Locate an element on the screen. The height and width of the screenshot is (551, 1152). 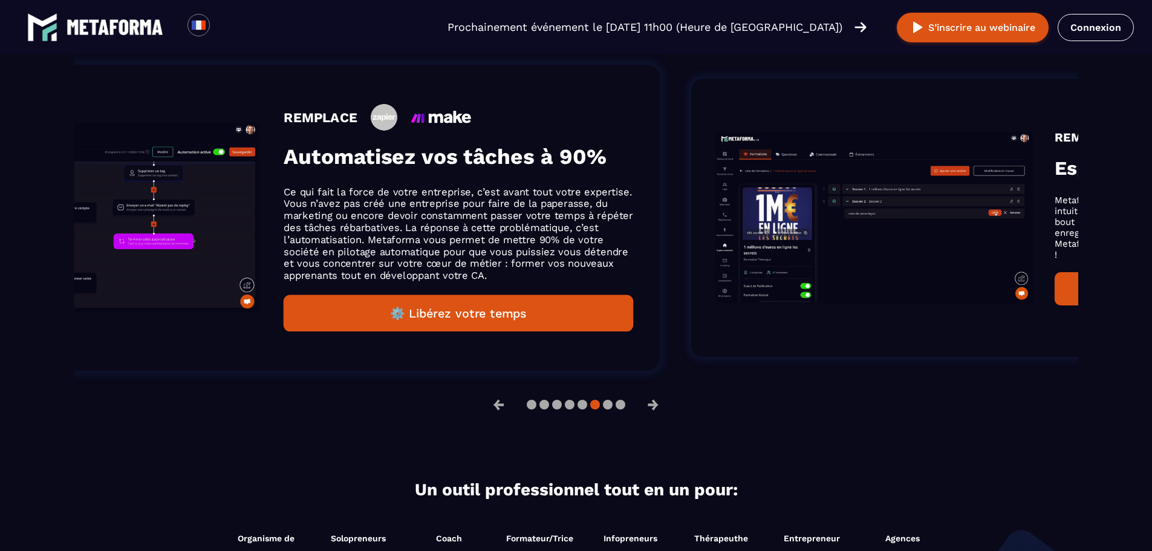
button: ⚙️ Libérez votre temps is located at coordinates (458, 313).